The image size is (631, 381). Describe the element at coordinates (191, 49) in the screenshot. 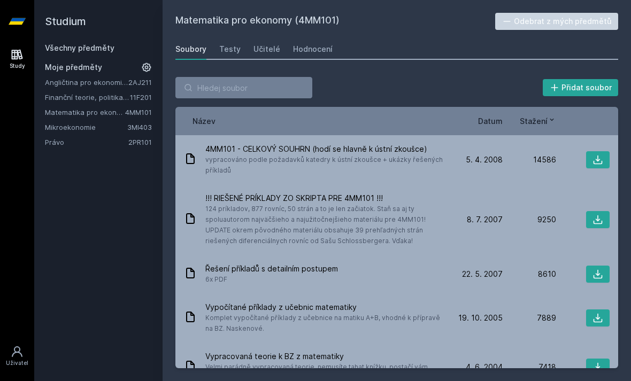

I see `div: Soubory` at that location.